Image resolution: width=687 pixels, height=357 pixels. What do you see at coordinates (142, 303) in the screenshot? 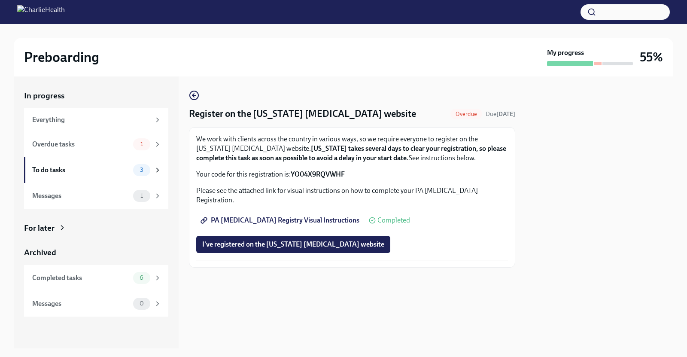
I see `span: 0` at bounding box center [142, 303].